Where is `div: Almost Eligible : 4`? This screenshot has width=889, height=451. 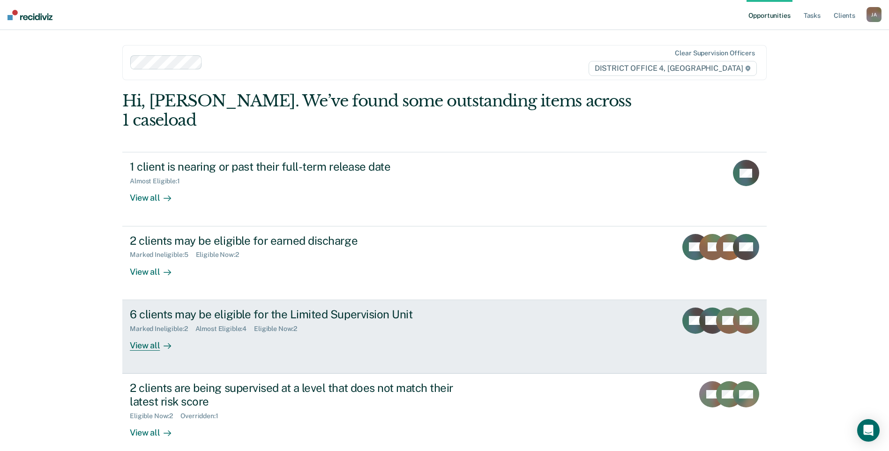
div: Almost Eligible : 4 is located at coordinates (225, 328).